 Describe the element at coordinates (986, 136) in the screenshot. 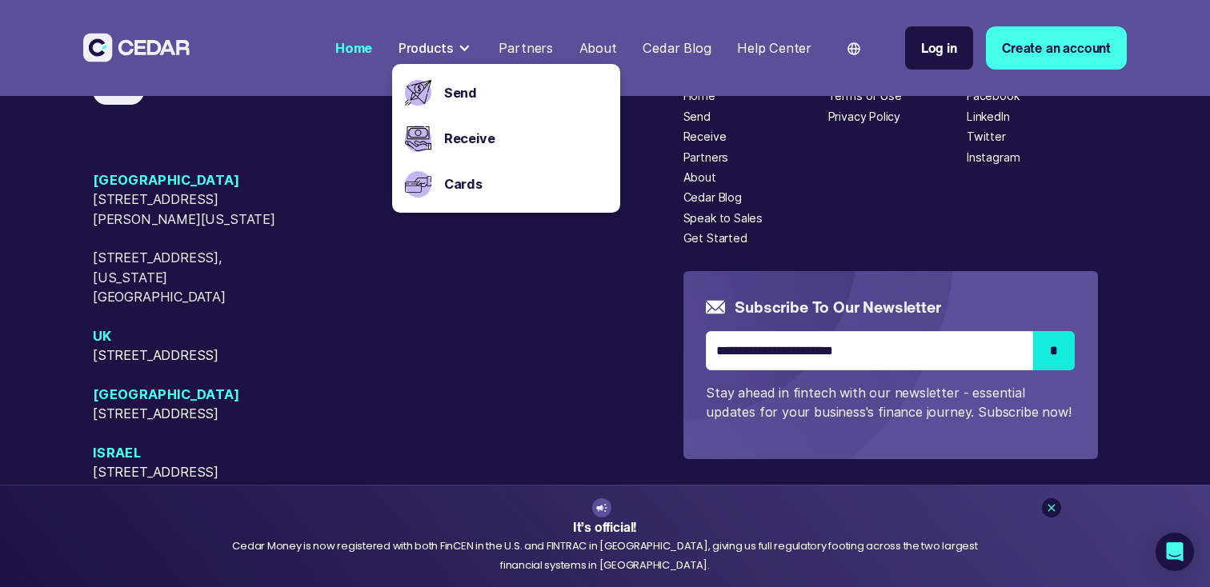

I see `div: Twitter` at that location.